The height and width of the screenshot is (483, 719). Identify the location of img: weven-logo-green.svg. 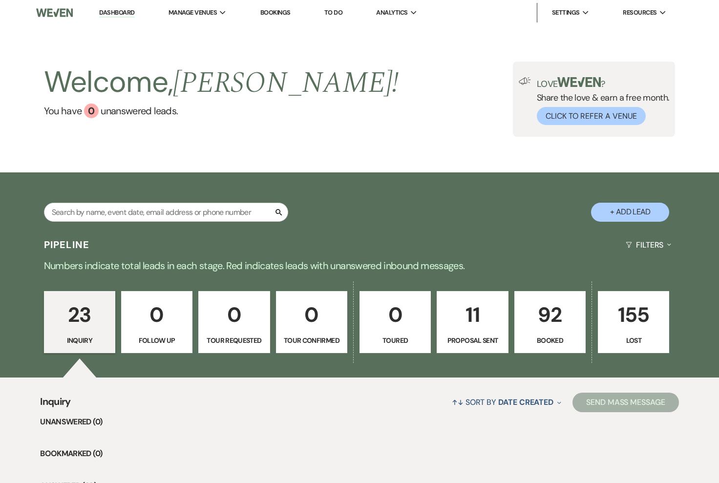
(579, 82).